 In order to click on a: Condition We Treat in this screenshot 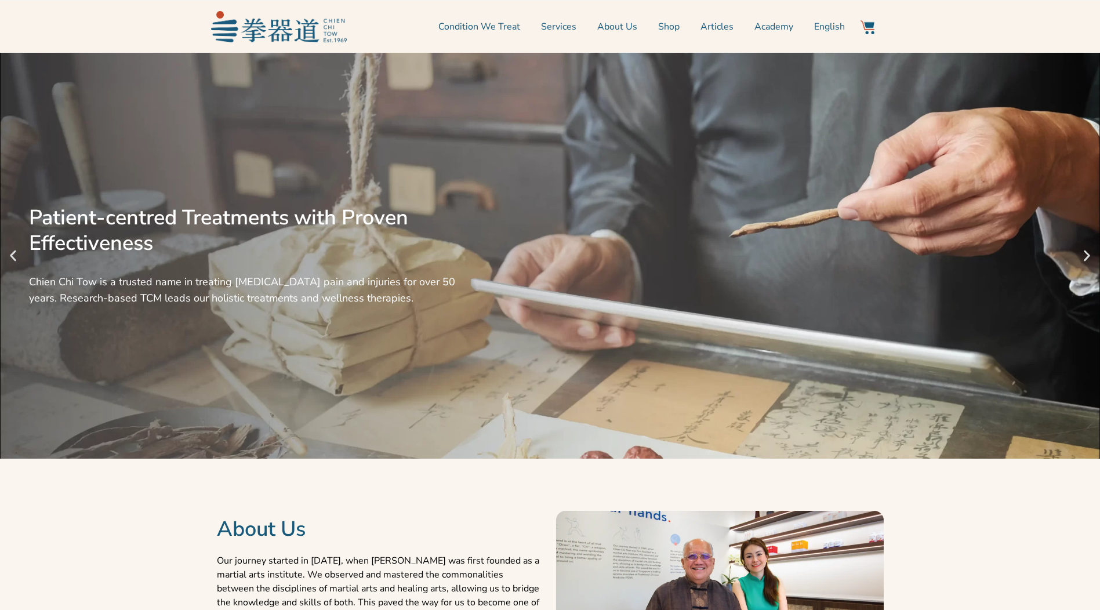, I will do `click(479, 27)`.